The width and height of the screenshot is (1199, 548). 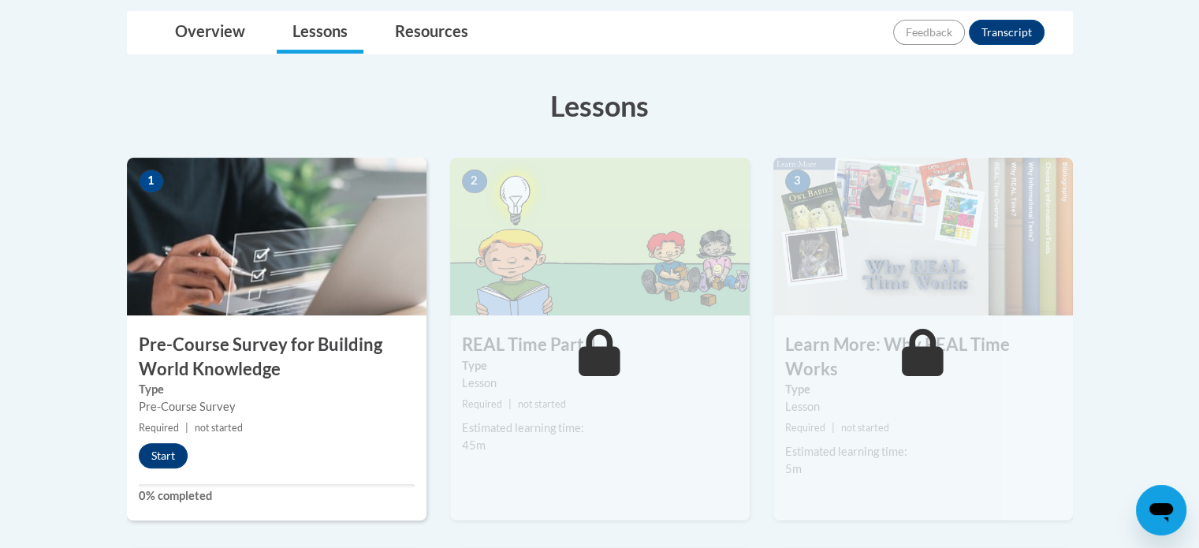 What do you see at coordinates (600, 344) in the screenshot?
I see `h3: REAL Time Part 1` at bounding box center [600, 344].